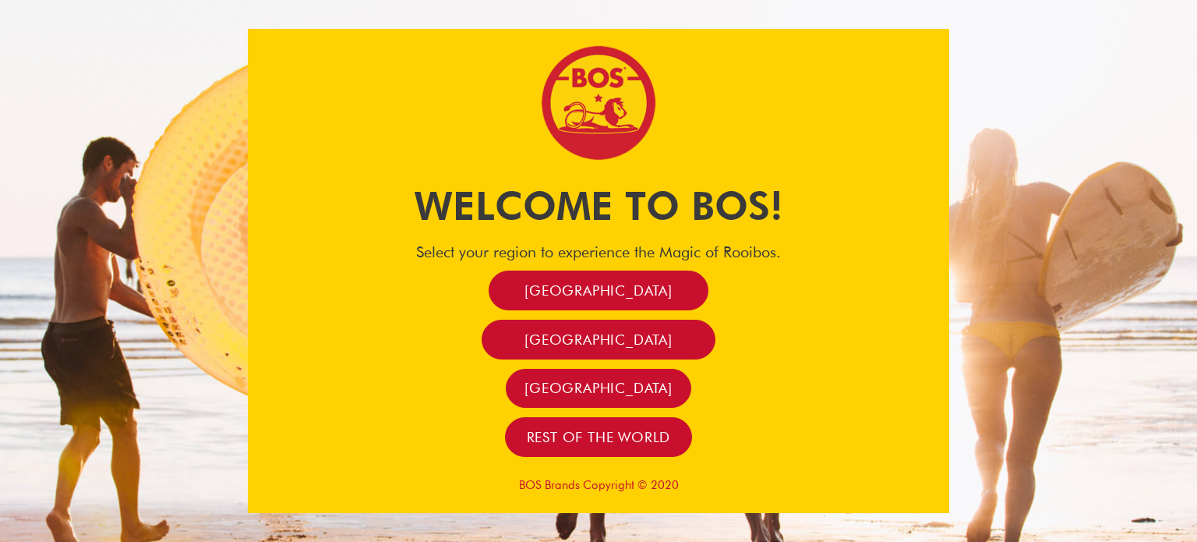 This screenshot has width=1197, height=542. Describe the element at coordinates (599, 485) in the screenshot. I see `p: BOS Brands Copyright © 2020` at that location.